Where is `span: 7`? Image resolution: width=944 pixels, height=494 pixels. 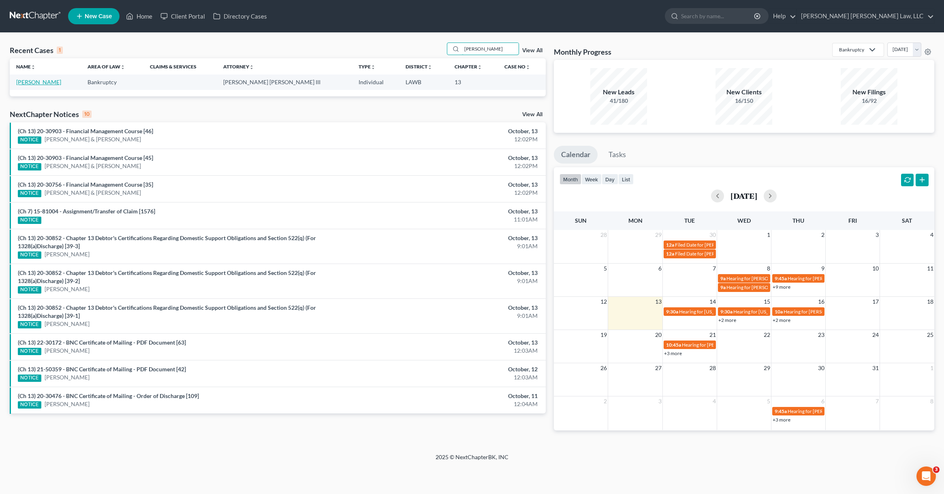 span: 7 is located at coordinates (714, 269).